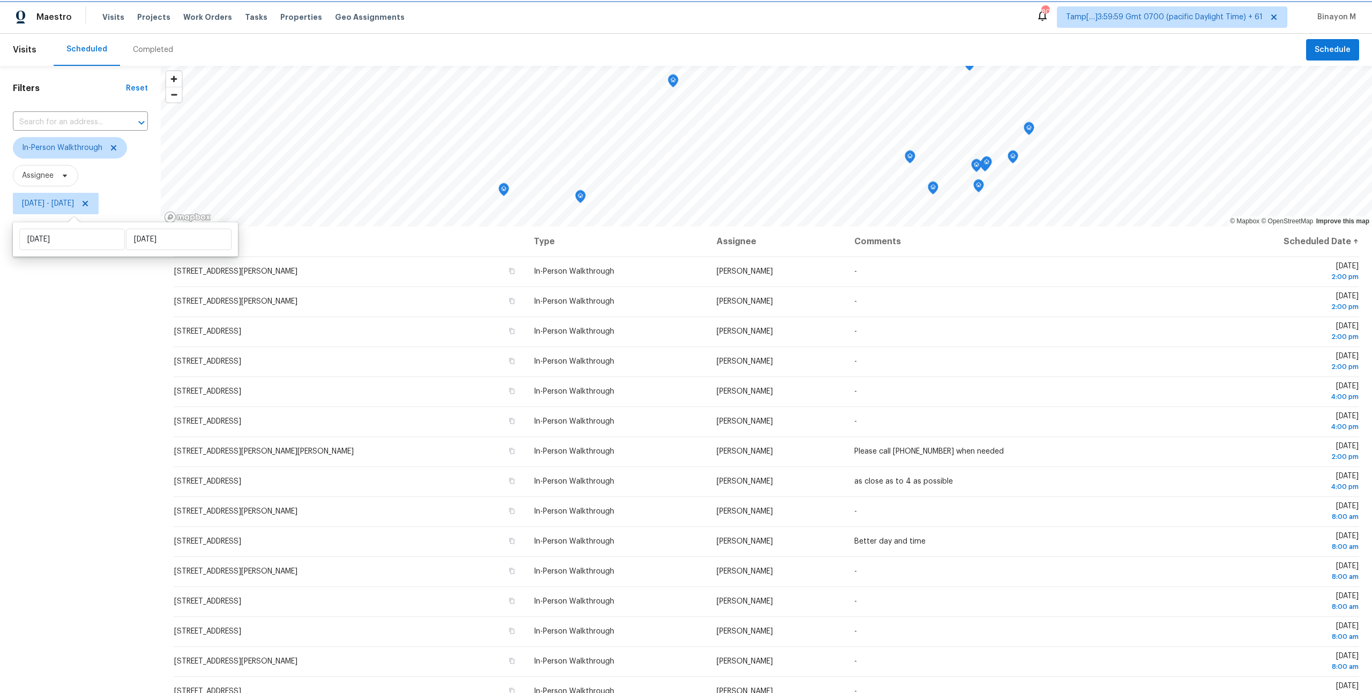 This screenshot has height=693, width=1372. Describe the element at coordinates (65, 122) in the screenshot. I see `input: Search for an address...` at that location.